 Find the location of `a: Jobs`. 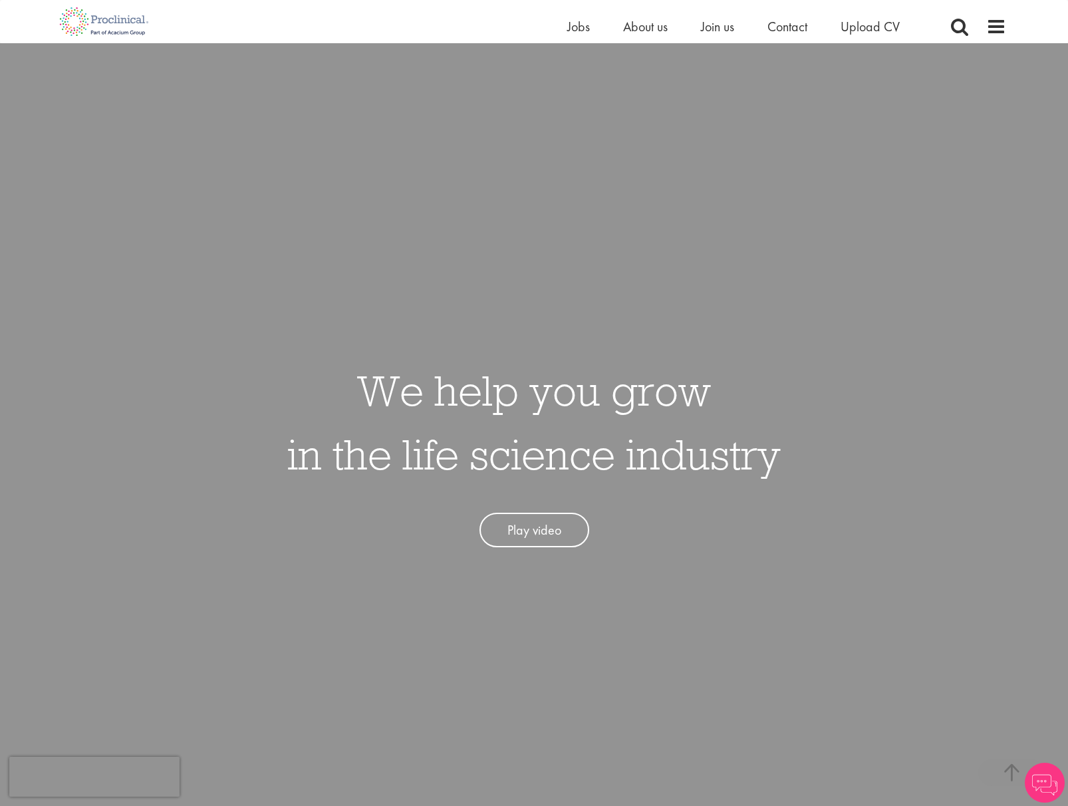

a: Jobs is located at coordinates (578, 27).